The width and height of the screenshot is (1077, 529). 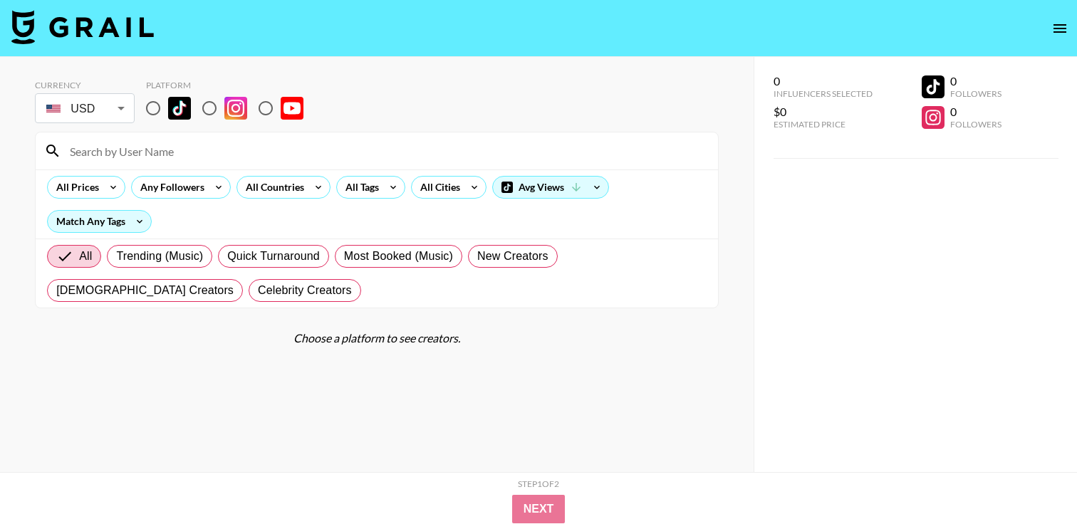 What do you see at coordinates (274, 256) in the screenshot?
I see `span: Quick Turnaround` at bounding box center [274, 256].